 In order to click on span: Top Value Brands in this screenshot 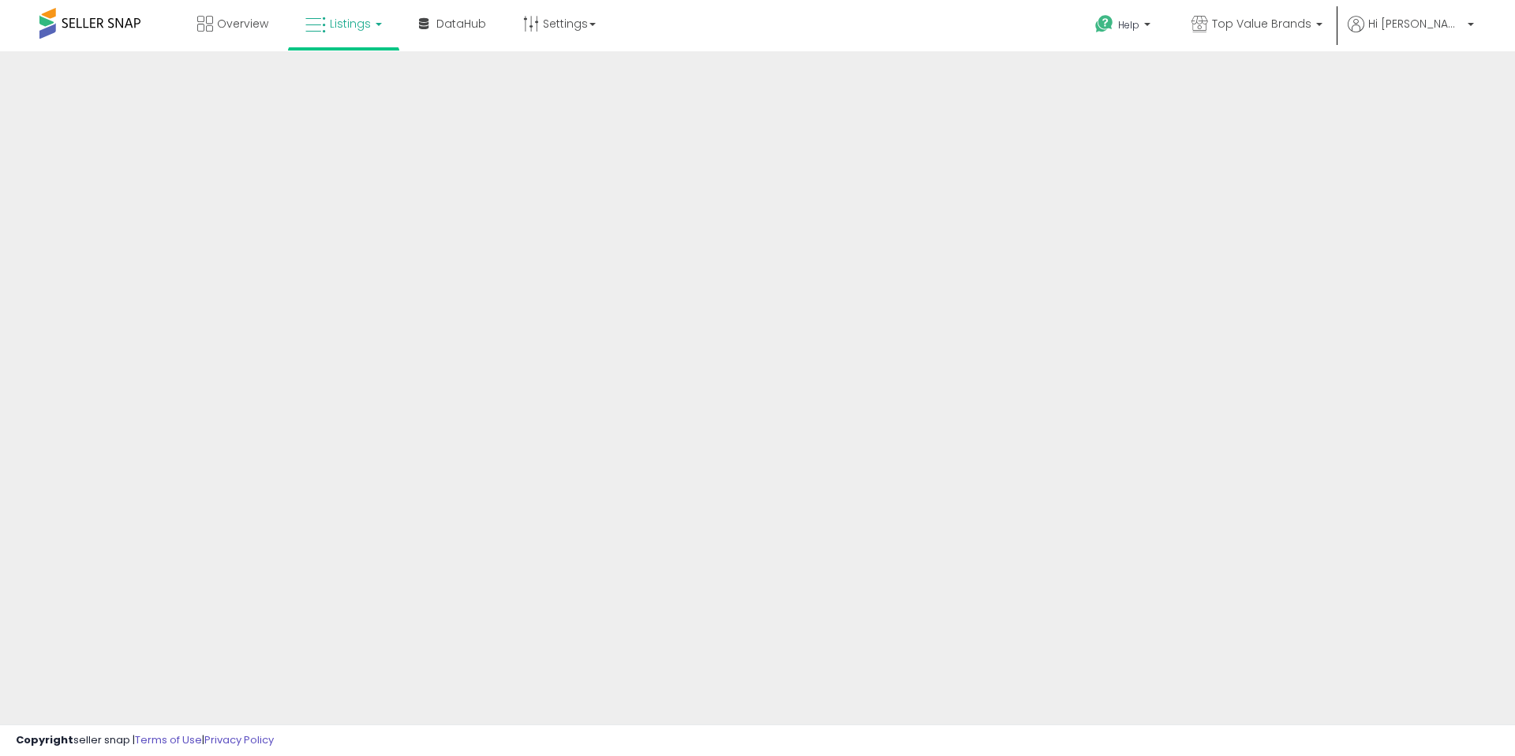, I will do `click(1262, 24)`.